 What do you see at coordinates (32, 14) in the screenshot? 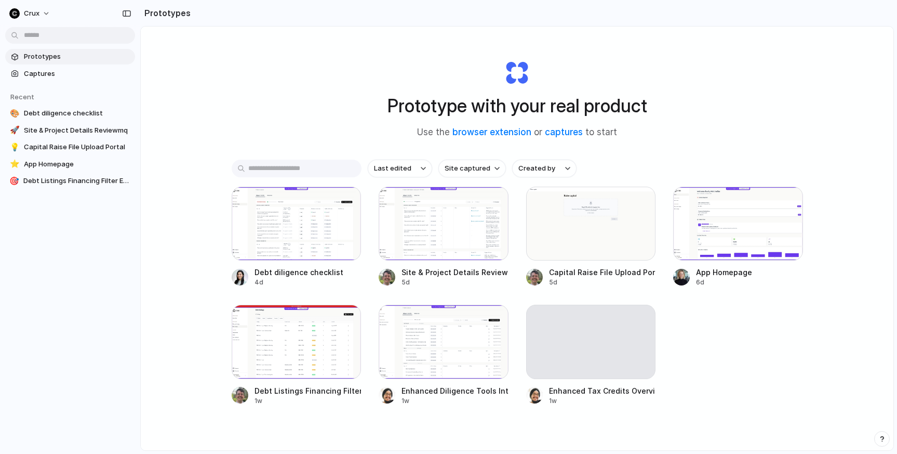
I see `span: Crux` at bounding box center [32, 14].